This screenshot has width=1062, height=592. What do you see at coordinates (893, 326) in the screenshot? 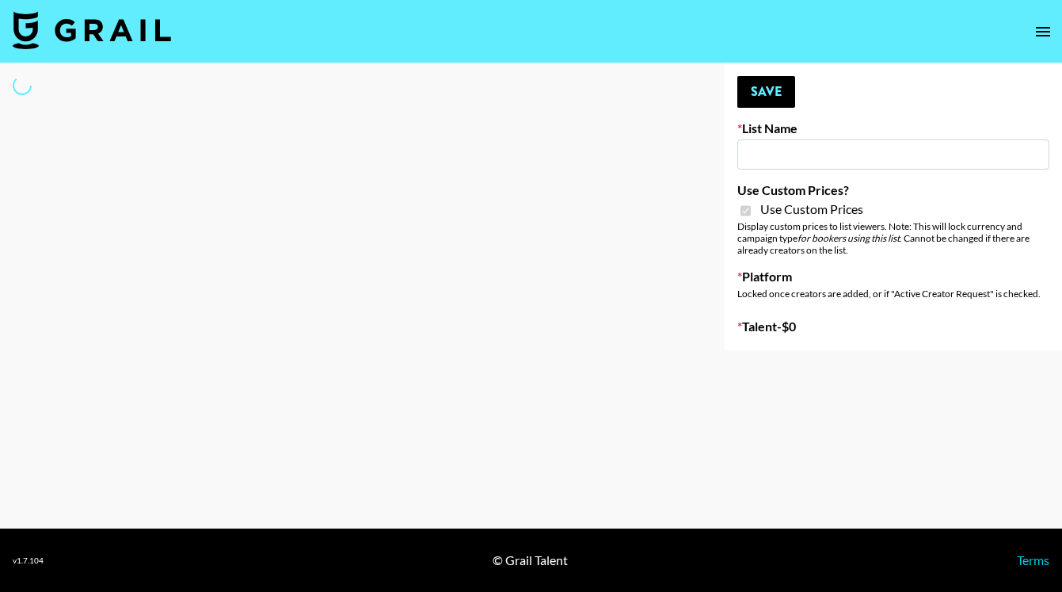
I see `label: Talent - $ 0` at bounding box center [893, 326].